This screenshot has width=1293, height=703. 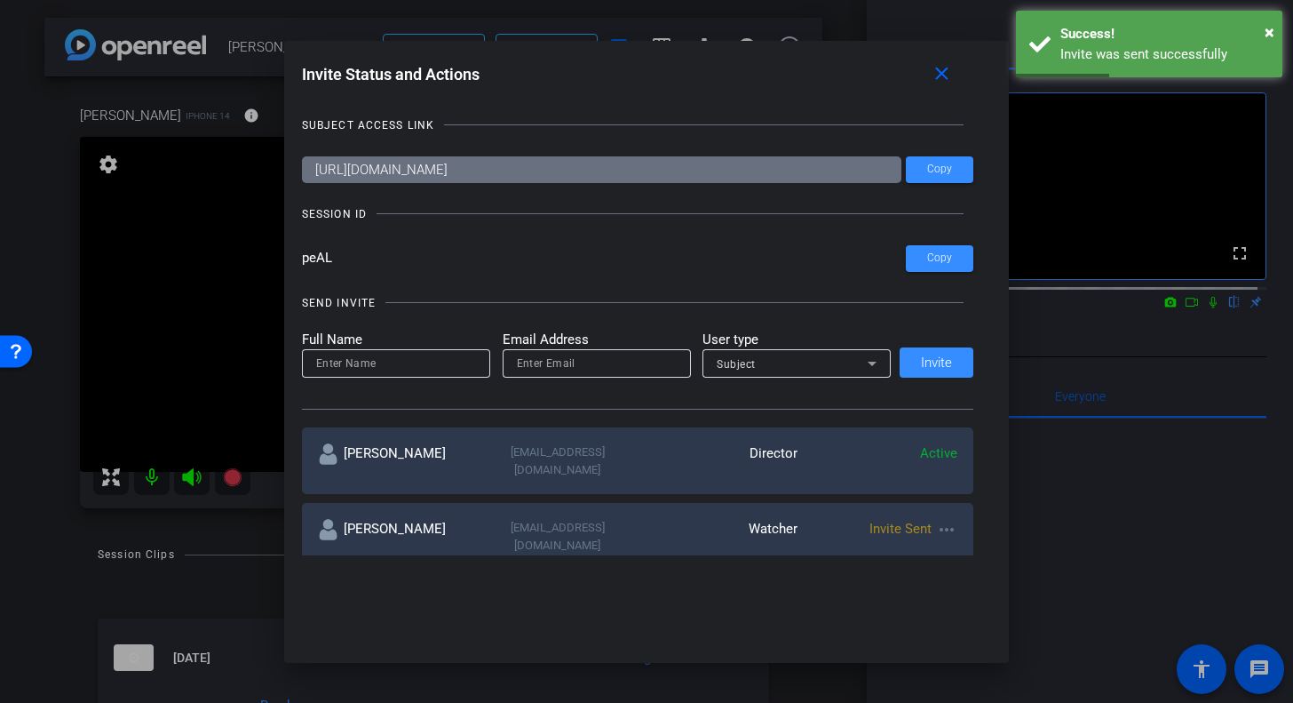 I want to click on mat-icon: more_horiz, so click(x=947, y=529).